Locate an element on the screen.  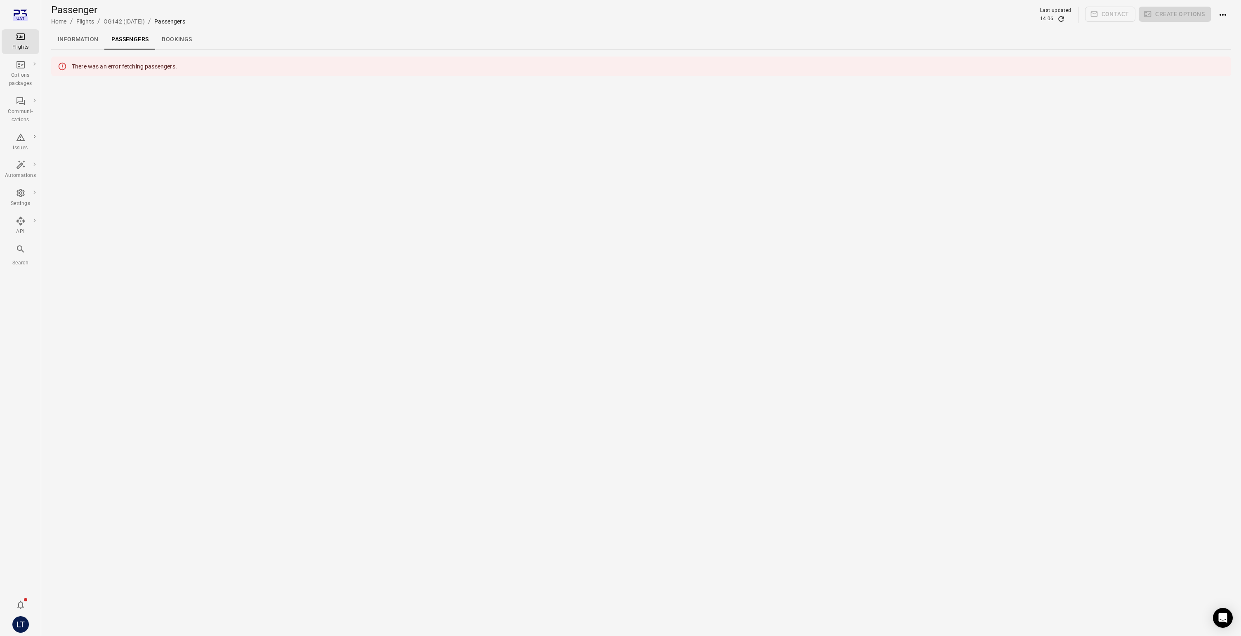
div: Flights is located at coordinates (20, 47).